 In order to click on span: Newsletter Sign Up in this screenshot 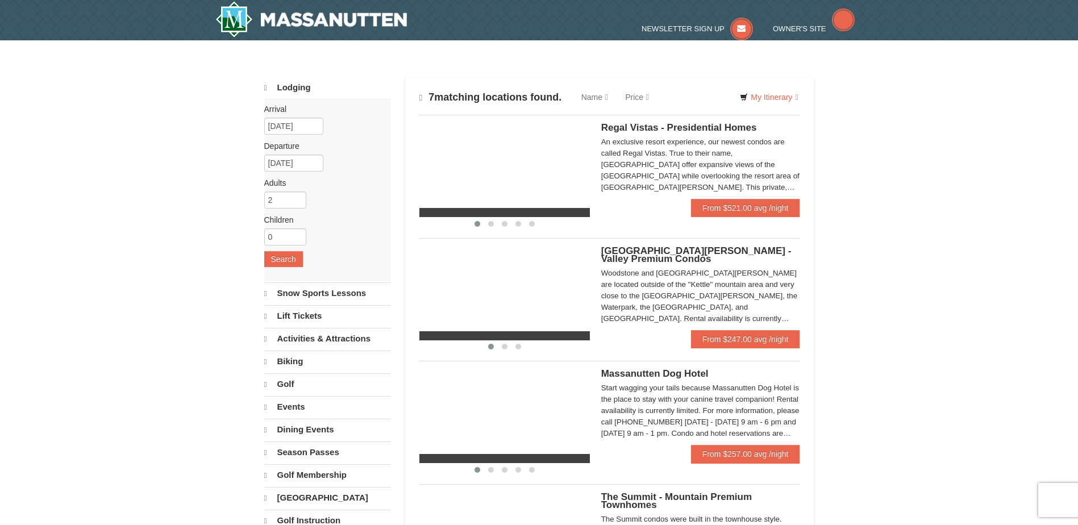, I will do `click(683, 28)`.